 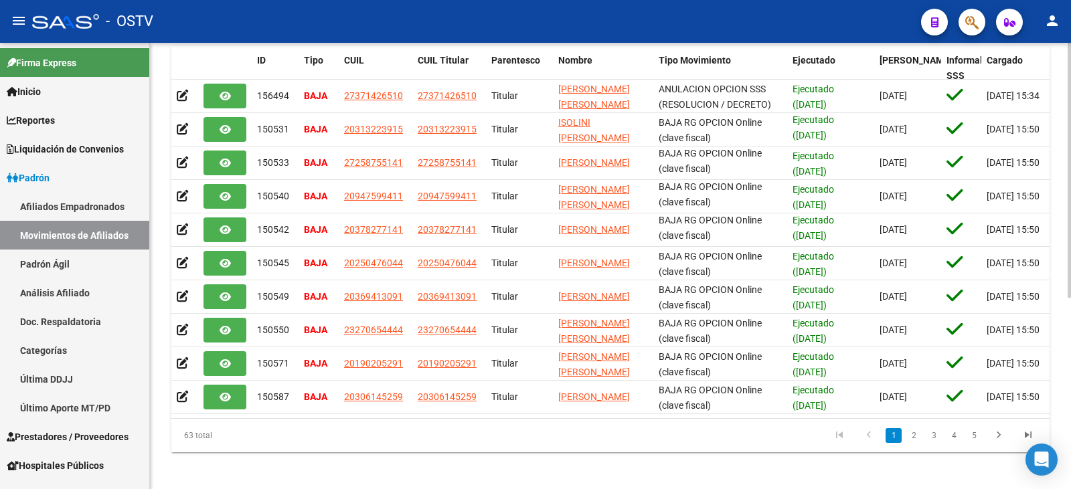 What do you see at coordinates (273, 263) in the screenshot?
I see `span: 150545` at bounding box center [273, 263].